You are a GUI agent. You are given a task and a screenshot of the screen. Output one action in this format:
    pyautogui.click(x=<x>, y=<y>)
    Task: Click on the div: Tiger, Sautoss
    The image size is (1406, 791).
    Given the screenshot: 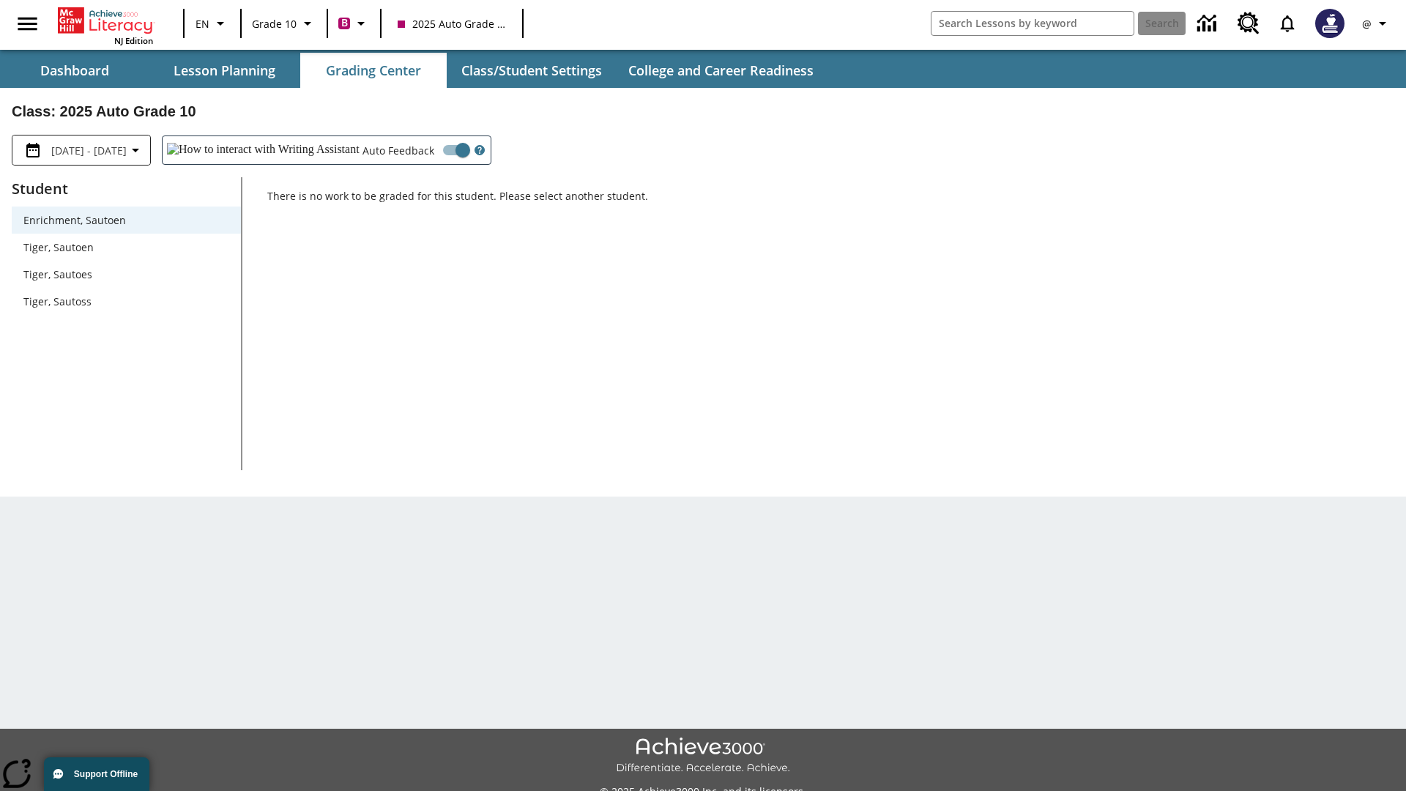 What is the action you would take?
    pyautogui.click(x=126, y=301)
    